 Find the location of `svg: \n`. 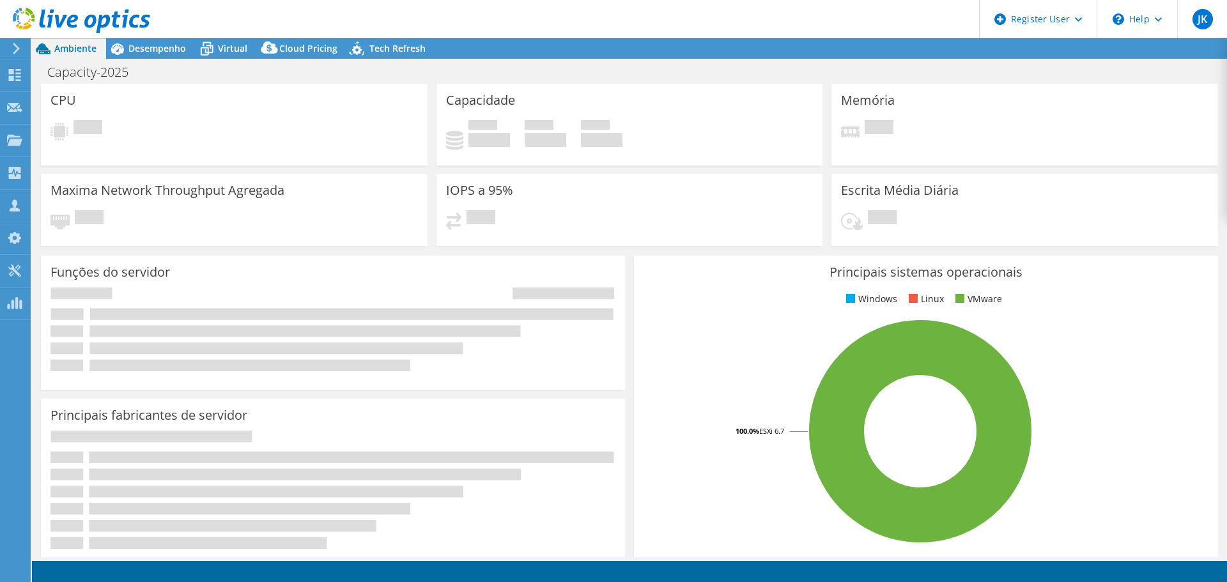

svg: \n is located at coordinates (1118, 19).